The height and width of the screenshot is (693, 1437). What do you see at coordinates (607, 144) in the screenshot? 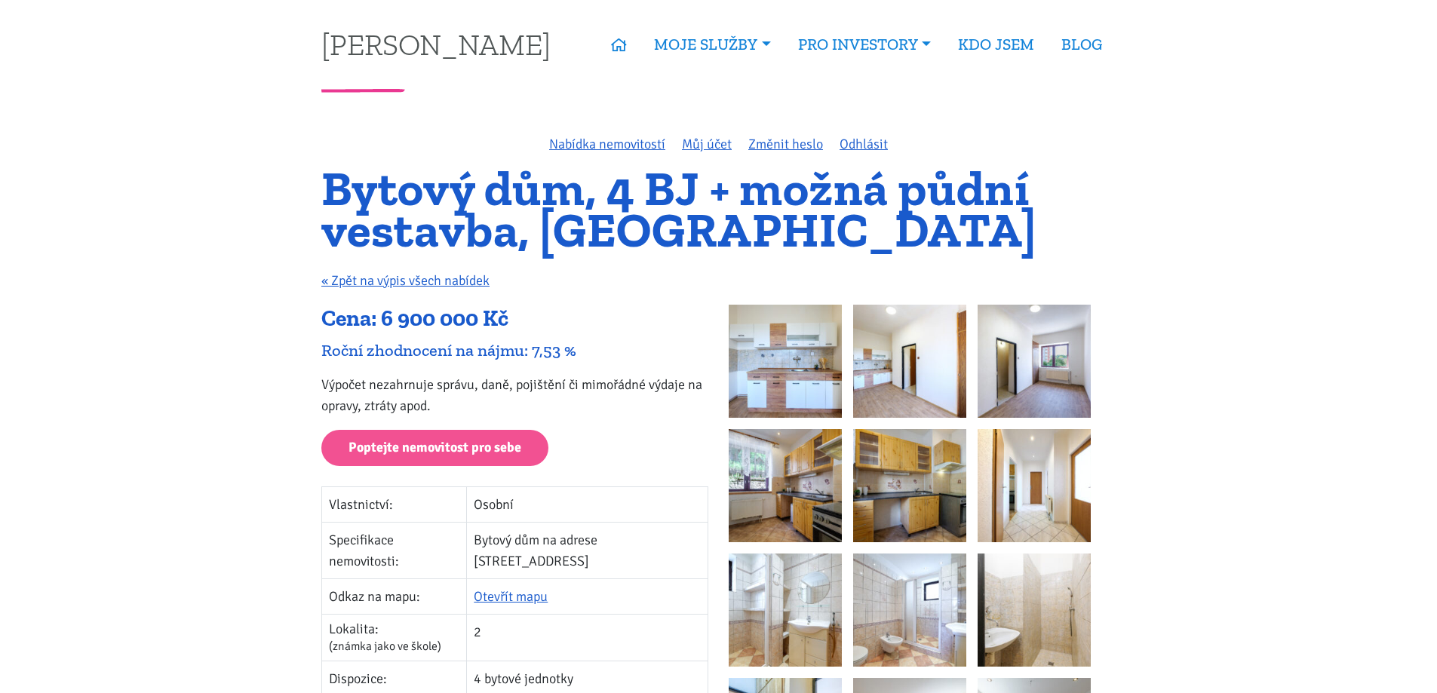
I see `a: Nabídka nemovitostí` at bounding box center [607, 144].